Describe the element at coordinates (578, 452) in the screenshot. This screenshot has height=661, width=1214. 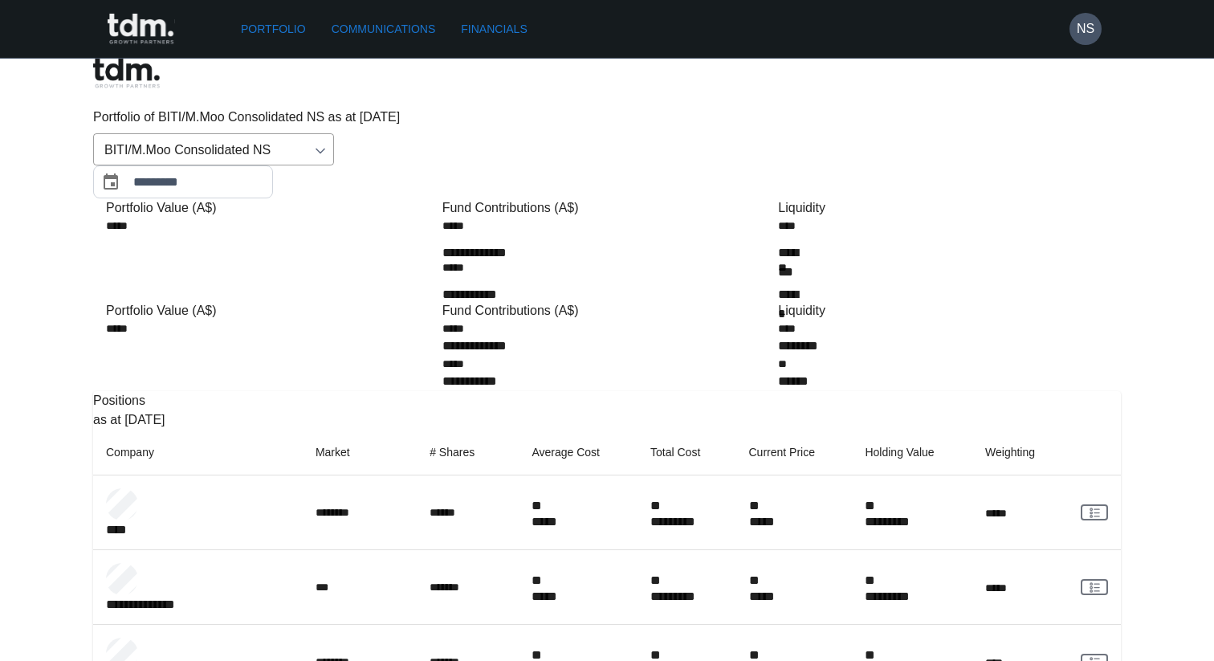
I see `th: Average Cost` at that location.